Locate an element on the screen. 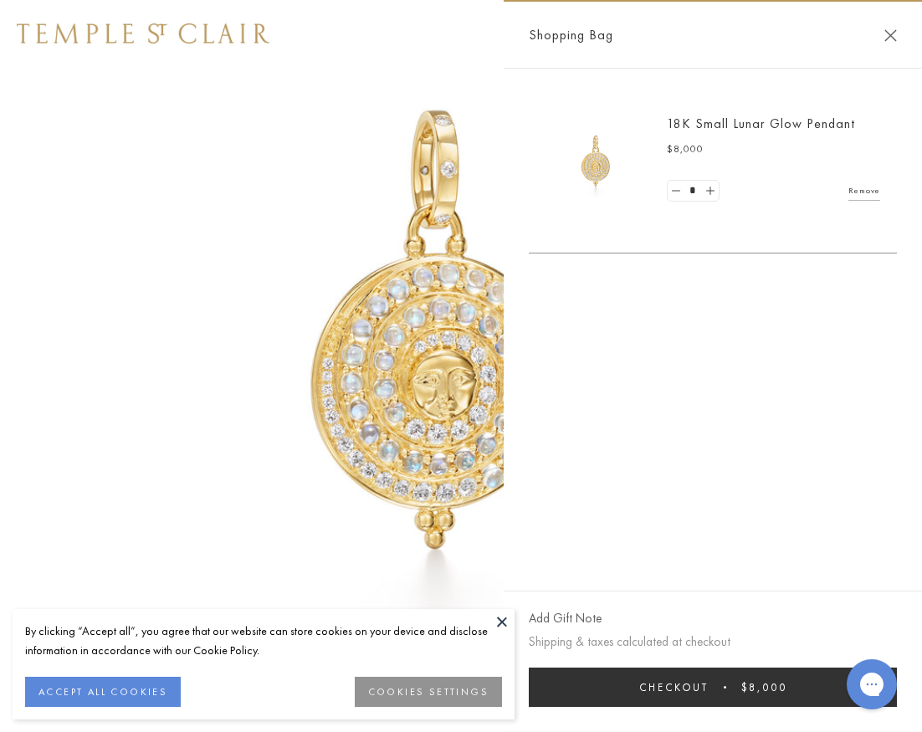 Image resolution: width=922 pixels, height=732 pixels. span: Checkout is located at coordinates (673, 687).